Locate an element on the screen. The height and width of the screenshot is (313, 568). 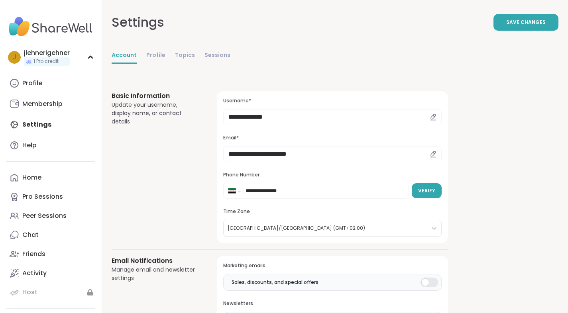
img: ShareWell Nav Logo is located at coordinates (51, 27).